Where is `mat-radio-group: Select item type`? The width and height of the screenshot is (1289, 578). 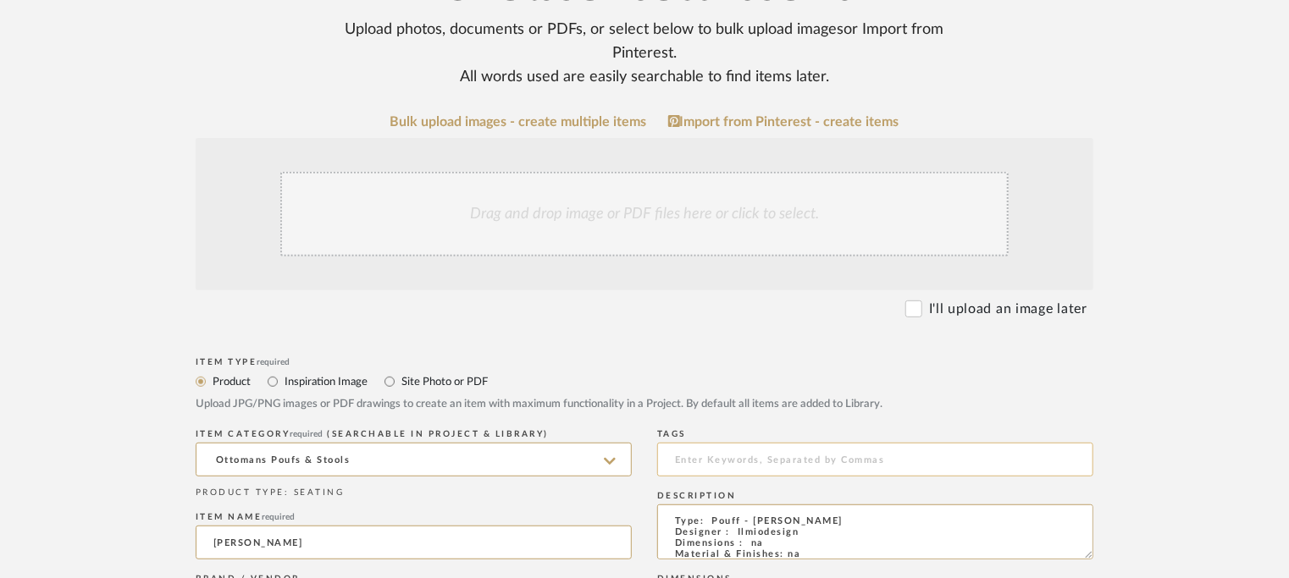 mat-radio-group: Select item type is located at coordinates (644, 381).